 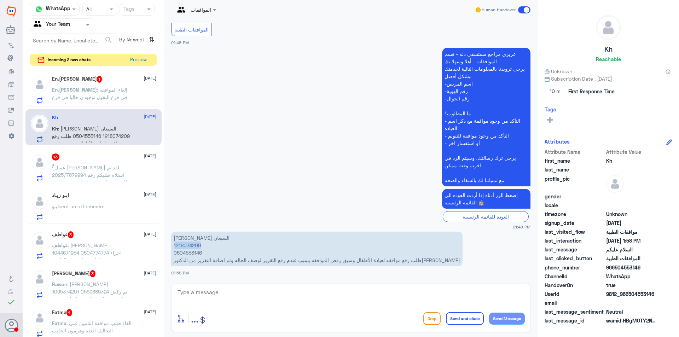 I want to click on span: موافقات الطبية, so click(x=631, y=232).